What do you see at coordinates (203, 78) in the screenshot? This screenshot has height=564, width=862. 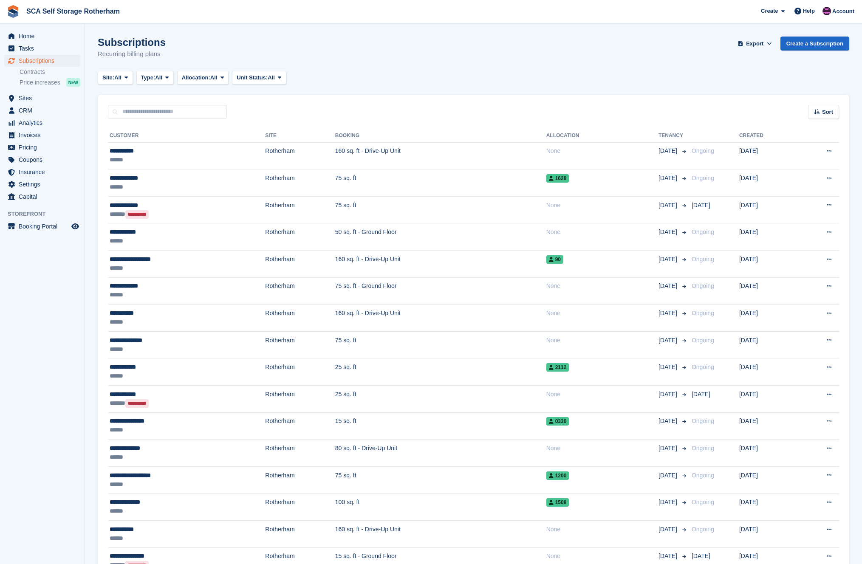 I see `button: Allocation: All` at bounding box center [203, 78].